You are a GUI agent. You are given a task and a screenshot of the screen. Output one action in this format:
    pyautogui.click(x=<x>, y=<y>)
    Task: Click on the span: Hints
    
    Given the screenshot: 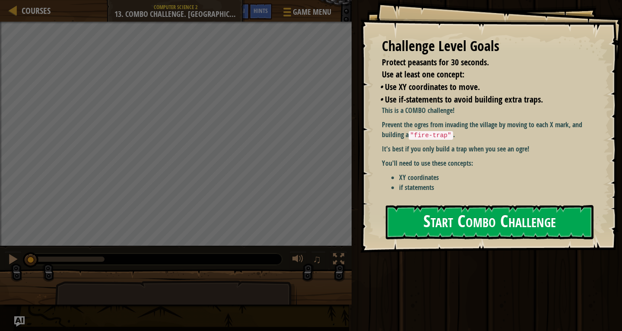 What is the action you would take?
    pyautogui.click(x=261, y=10)
    